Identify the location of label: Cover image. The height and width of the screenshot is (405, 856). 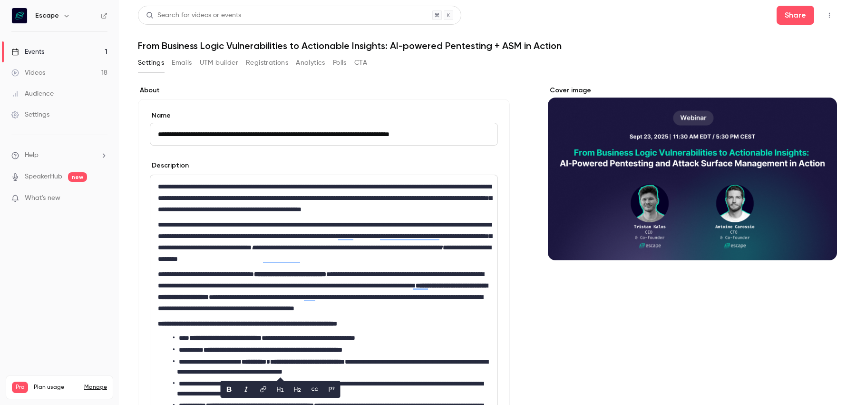
(692, 90).